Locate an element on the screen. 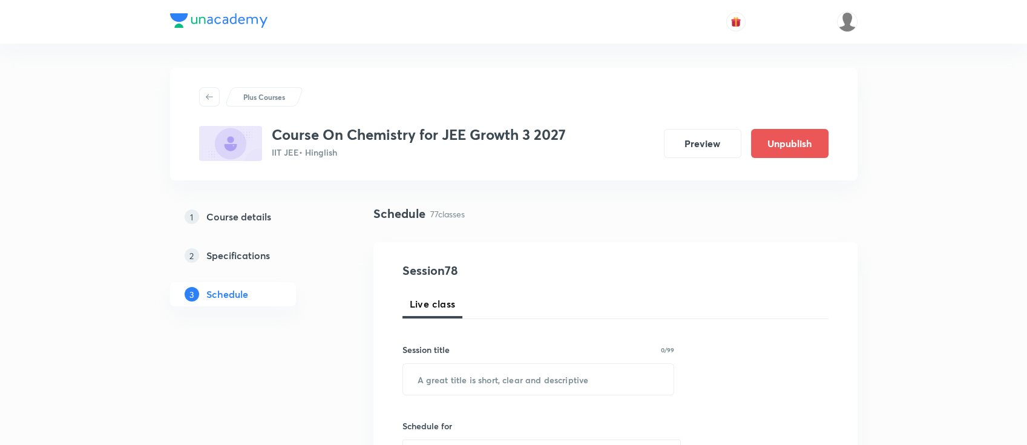 Image resolution: width=1027 pixels, height=445 pixels. p: 2 is located at coordinates (192, 255).